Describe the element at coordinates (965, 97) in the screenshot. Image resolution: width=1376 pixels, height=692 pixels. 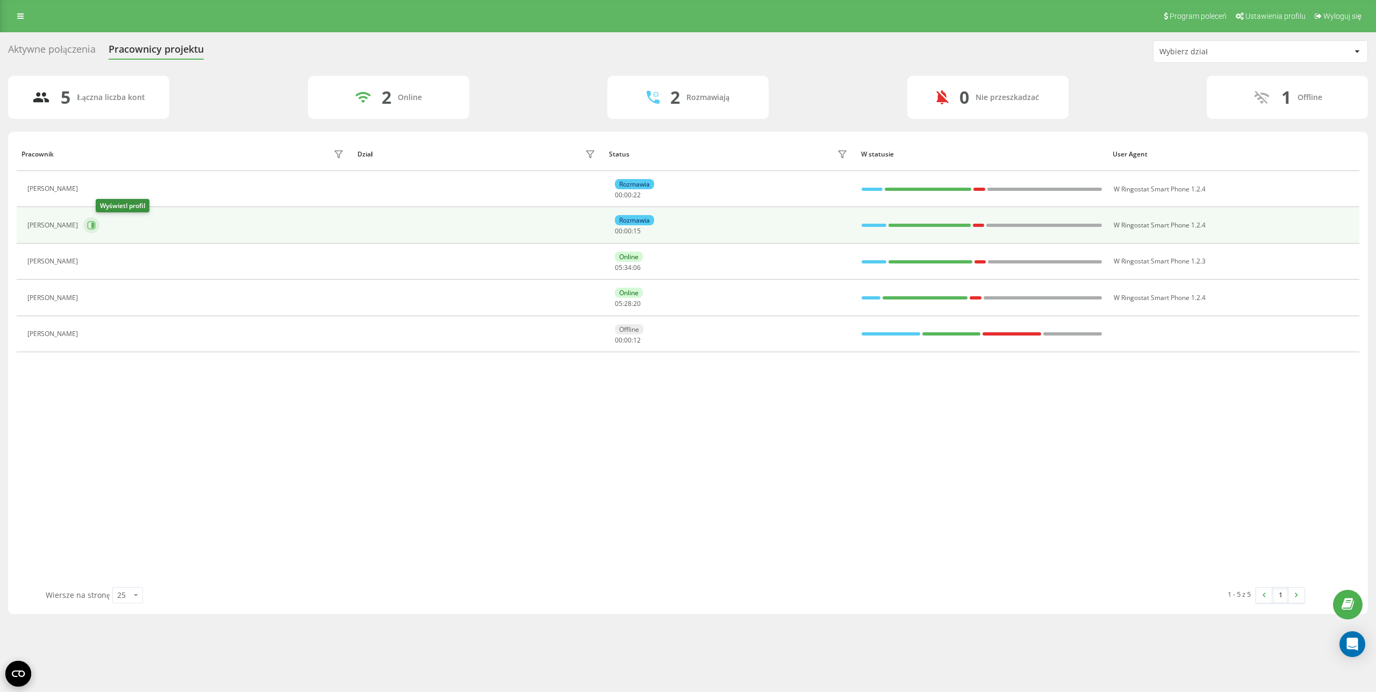
I see `div: 0` at that location.